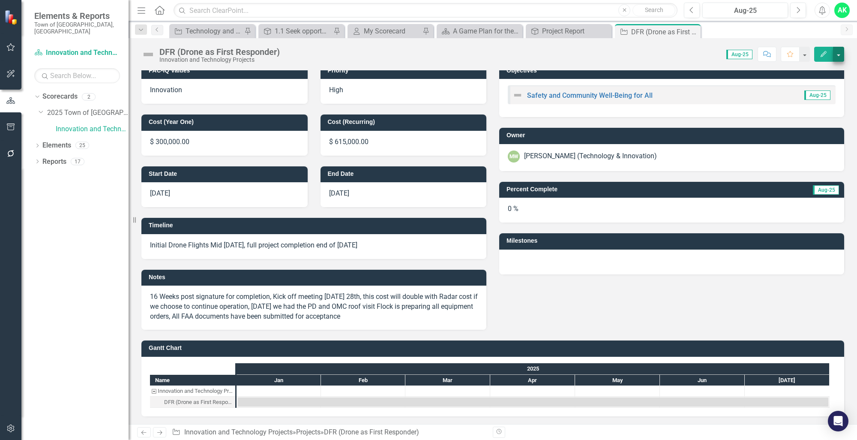  Describe the element at coordinates (569, 31) in the screenshot. I see `a: Project Report` at that location.